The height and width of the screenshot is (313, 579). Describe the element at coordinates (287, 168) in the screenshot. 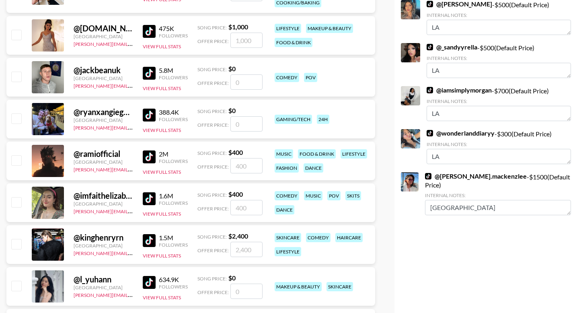

I see `div: fashion` at that location.